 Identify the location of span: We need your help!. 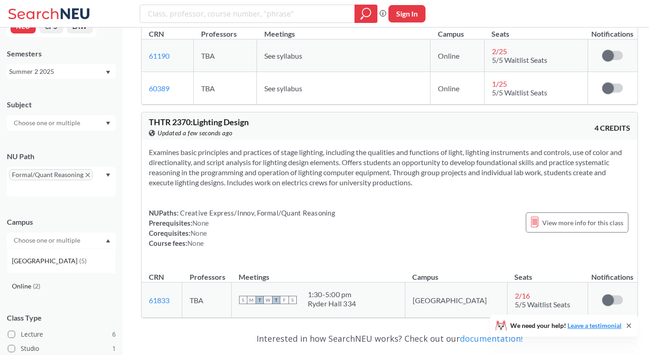
(566, 325).